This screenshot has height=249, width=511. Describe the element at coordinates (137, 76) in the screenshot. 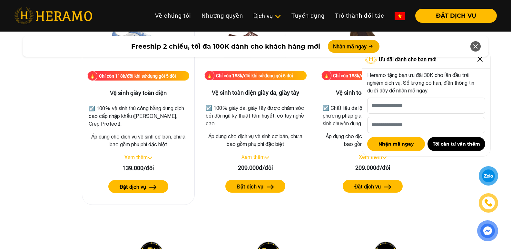

I see `div: Chỉ còn 118k/đôi khi sử dụng gói 5 đôi` at that location.